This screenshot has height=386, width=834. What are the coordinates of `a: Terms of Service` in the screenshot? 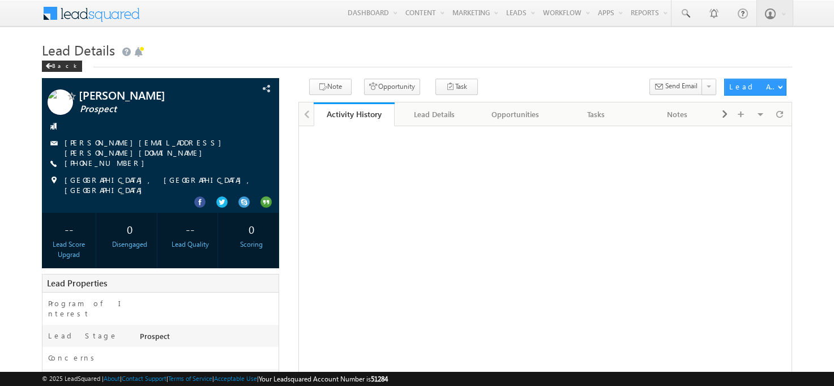 It's located at (190, 378).